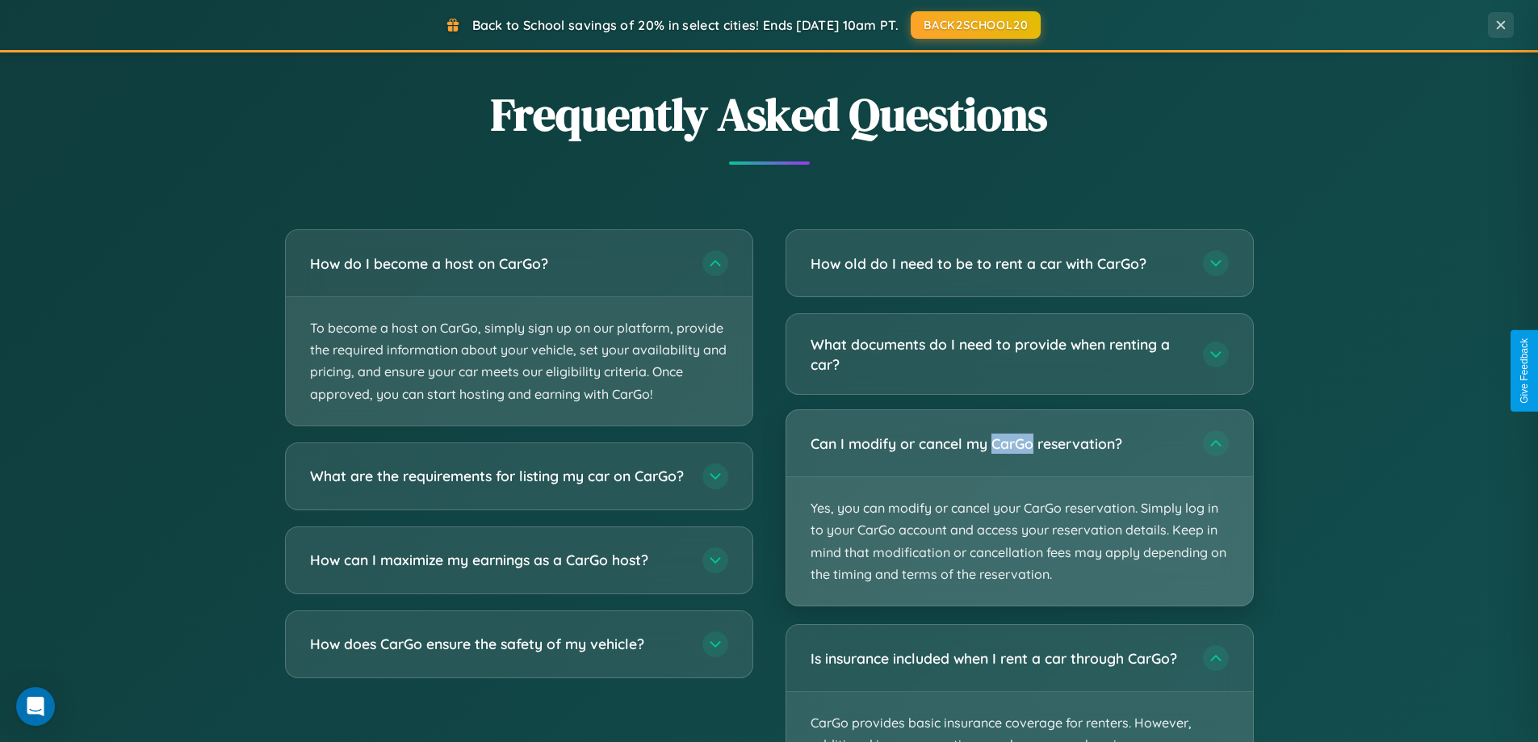  What do you see at coordinates (999, 658) in the screenshot?
I see `h3: Is insurance included when I rent a car through CarGo?` at bounding box center [999, 658].